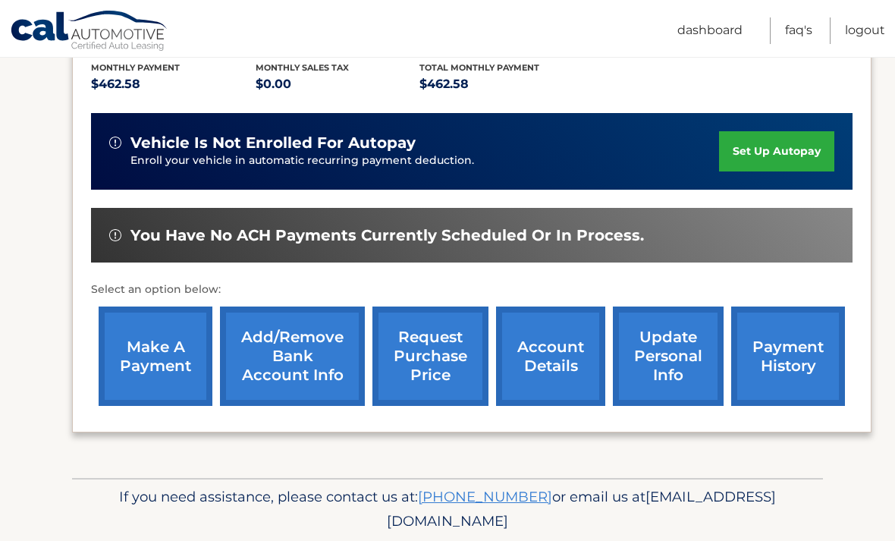  What do you see at coordinates (387, 235) in the screenshot?
I see `span: You have no ACH payments currently scheduled or in process.` at bounding box center [387, 235].